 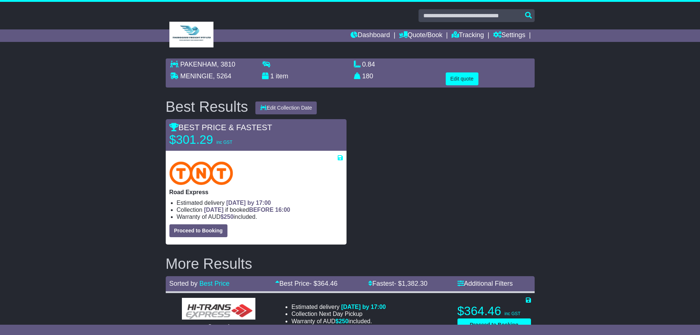 I want to click on span: 364.46, so click(x=327, y=283).